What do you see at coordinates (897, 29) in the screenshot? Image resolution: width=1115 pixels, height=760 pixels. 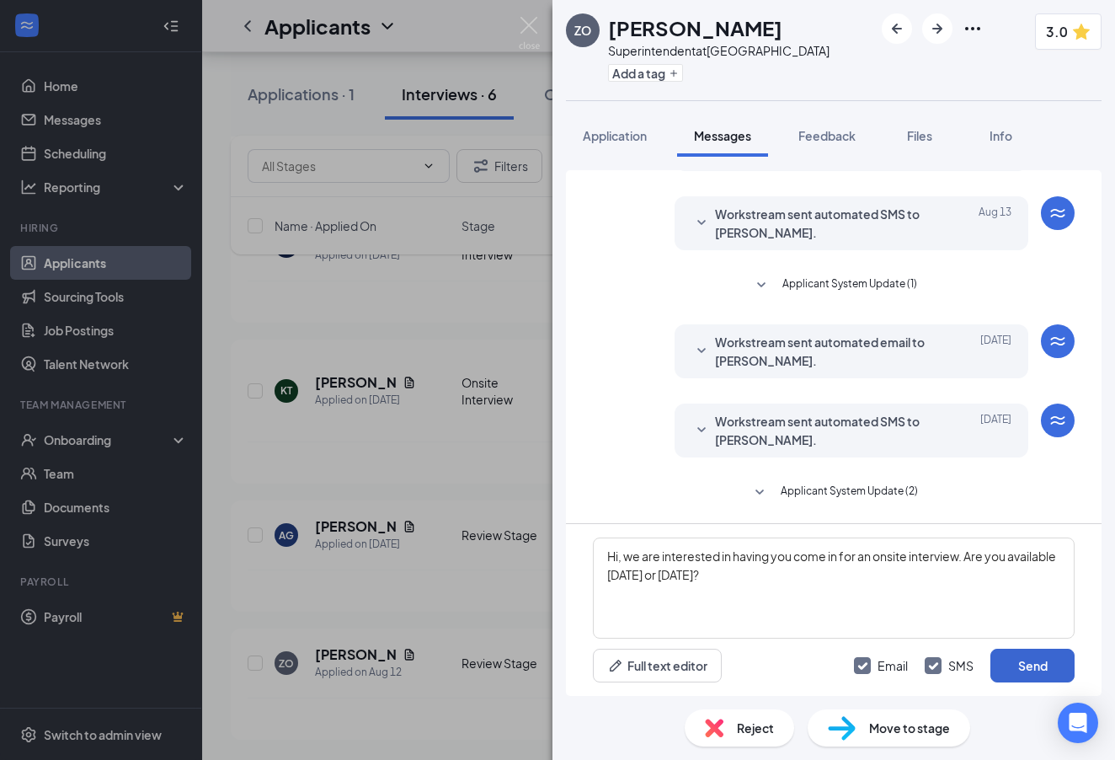 I see `svg: ArrowLeftNew` at bounding box center [897, 29].